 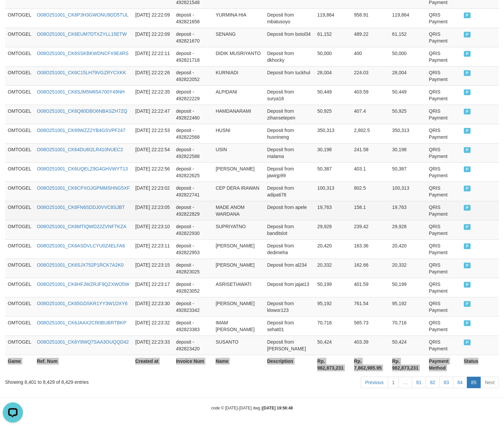 I want to click on td: MADE ANOM WARDANA, so click(x=238, y=210).